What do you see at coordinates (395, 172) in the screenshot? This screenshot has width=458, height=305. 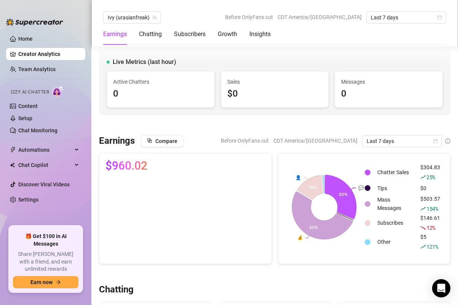 I see `td: Chatter Sales` at bounding box center [395, 172].